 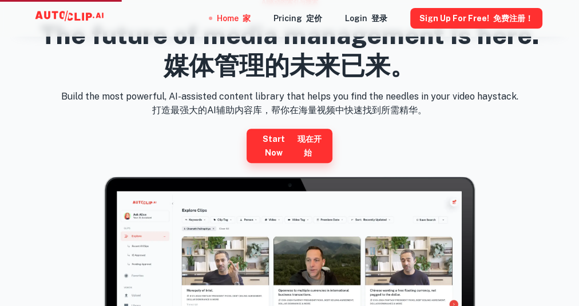 I want to click on a: Start now现在开始, so click(x=290, y=146).